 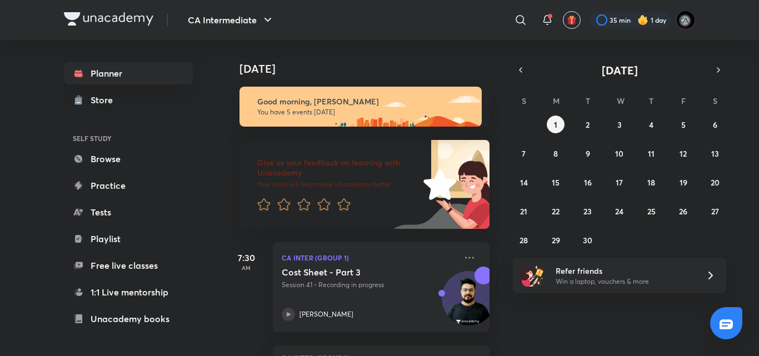 I want to click on abbr: September 7, 2025, so click(x=523, y=153).